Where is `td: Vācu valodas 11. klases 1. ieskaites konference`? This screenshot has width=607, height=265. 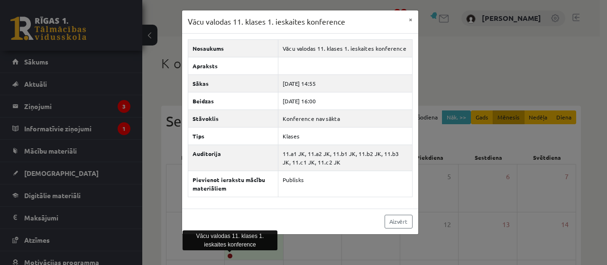 td: Vācu valodas 11. klases 1. ieskaites konference is located at coordinates (345, 48).